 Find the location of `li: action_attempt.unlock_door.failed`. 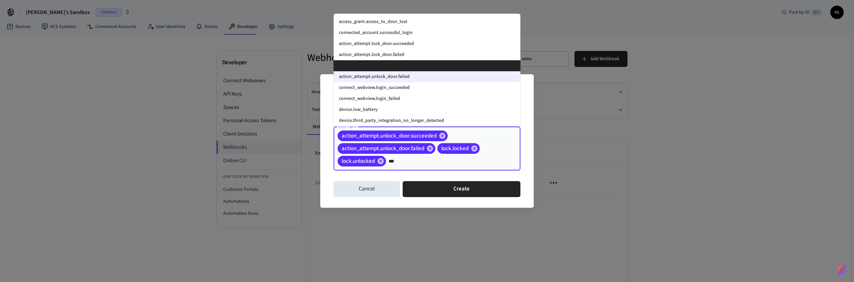

li: action_attempt.unlock_door.failed is located at coordinates (427, 77).